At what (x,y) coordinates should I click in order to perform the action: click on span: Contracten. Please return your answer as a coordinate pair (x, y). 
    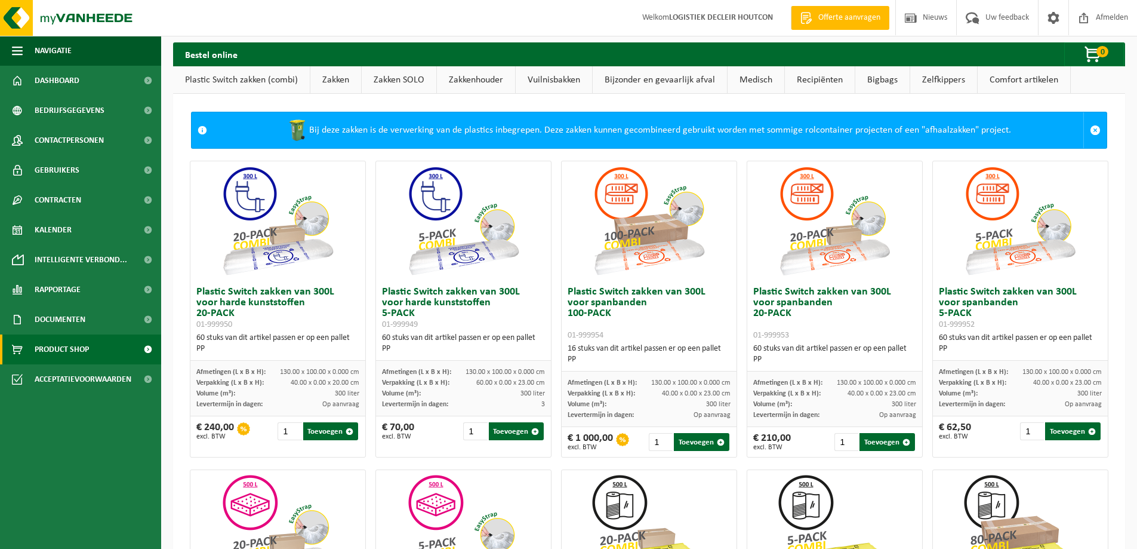
    Looking at the image, I should click on (58, 200).